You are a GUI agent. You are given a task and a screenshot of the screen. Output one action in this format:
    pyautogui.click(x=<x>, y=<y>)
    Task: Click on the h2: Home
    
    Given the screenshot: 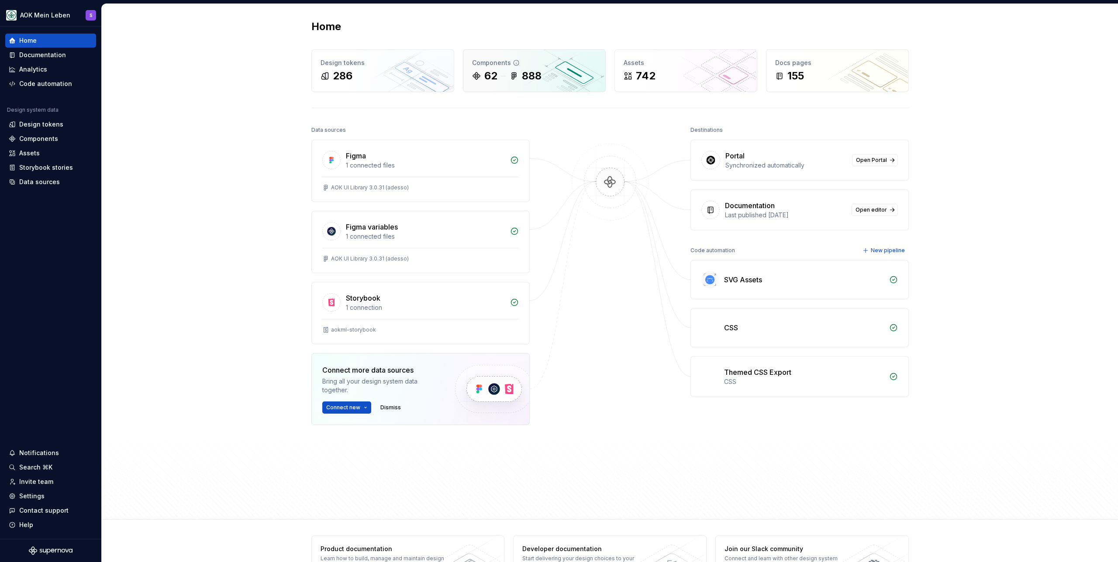 What is the action you would take?
    pyautogui.click(x=326, y=27)
    